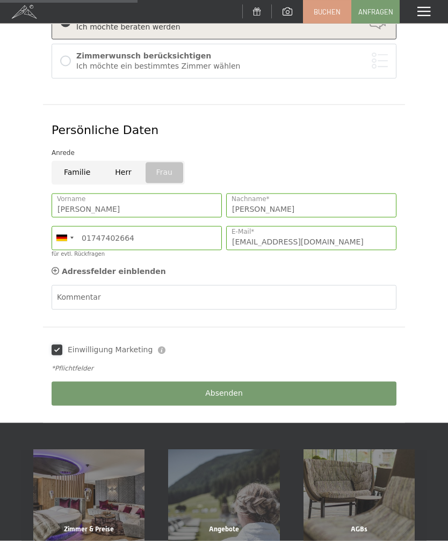 This screenshot has width=448, height=541. What do you see at coordinates (375, 12) in the screenshot?
I see `span: Anfragen` at bounding box center [375, 12].